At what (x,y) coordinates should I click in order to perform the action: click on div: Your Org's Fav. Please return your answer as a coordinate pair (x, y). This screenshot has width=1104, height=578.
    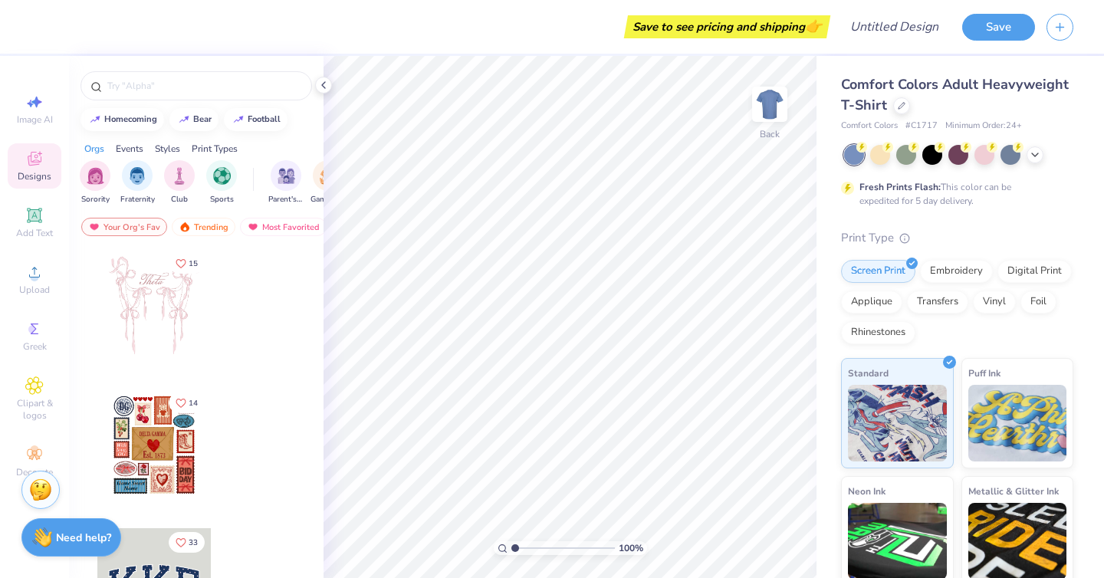
    Looking at the image, I should click on (124, 227).